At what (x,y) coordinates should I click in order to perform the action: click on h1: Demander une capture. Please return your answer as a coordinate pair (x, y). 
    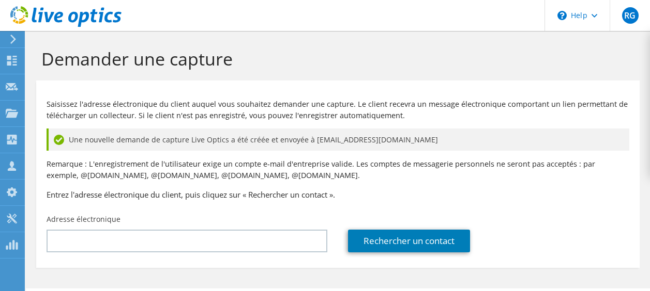
    Looking at the image, I should click on (335, 59).